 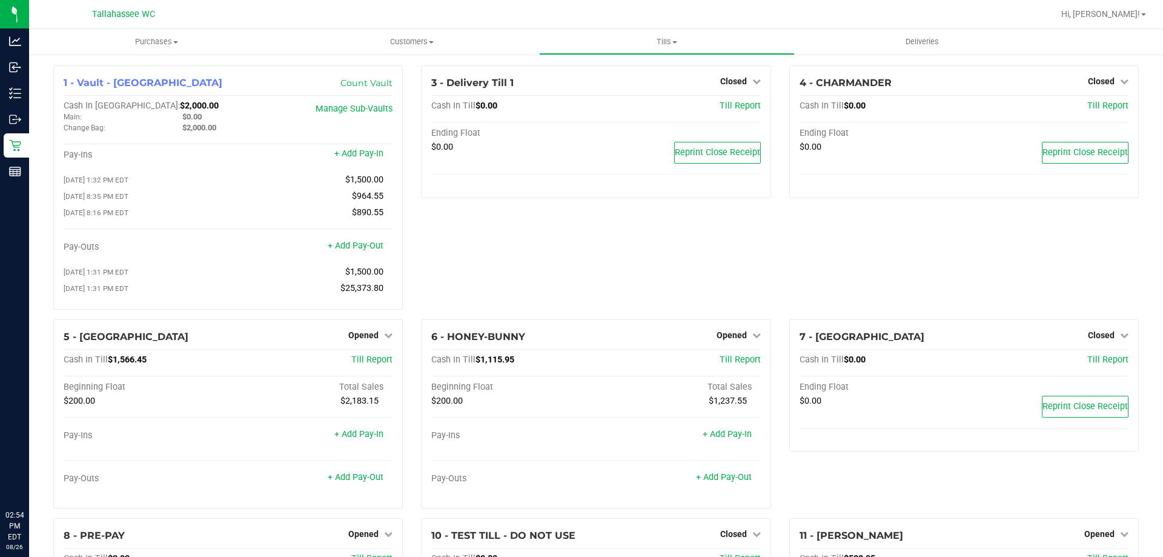 I want to click on span: Customers, so click(x=411, y=42).